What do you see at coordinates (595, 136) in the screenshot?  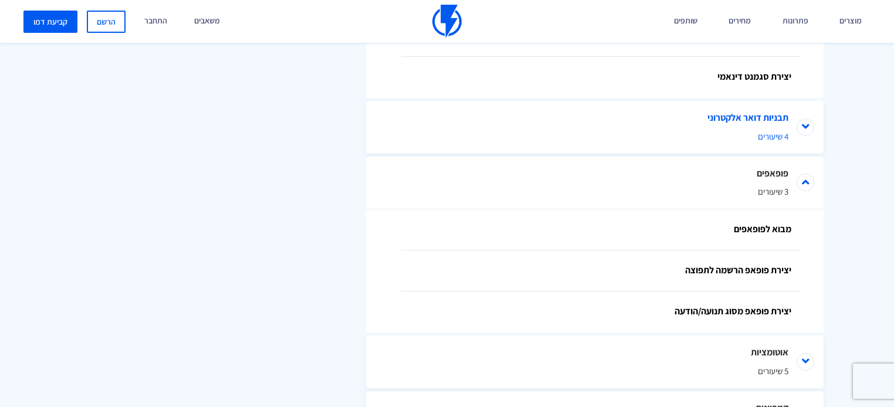 I see `span: 4 שיעורים` at bounding box center [595, 136].